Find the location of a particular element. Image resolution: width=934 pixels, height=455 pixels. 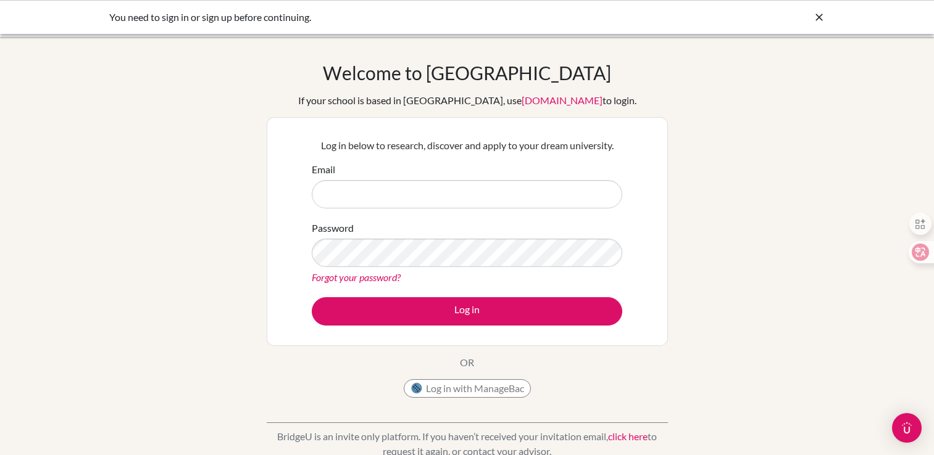

label: Email is located at coordinates (323, 170).